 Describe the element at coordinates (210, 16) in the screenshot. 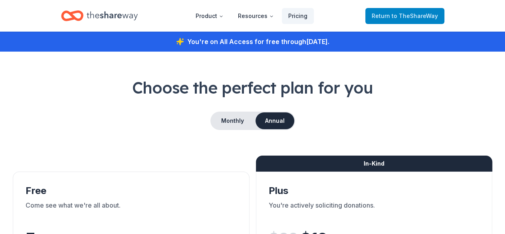

I see `button: Product` at that location.